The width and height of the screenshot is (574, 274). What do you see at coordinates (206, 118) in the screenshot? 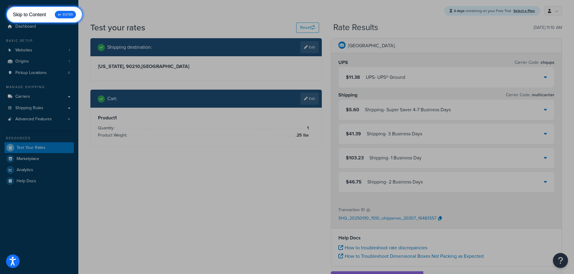
I see `h3: Product 1` at bounding box center [206, 118].